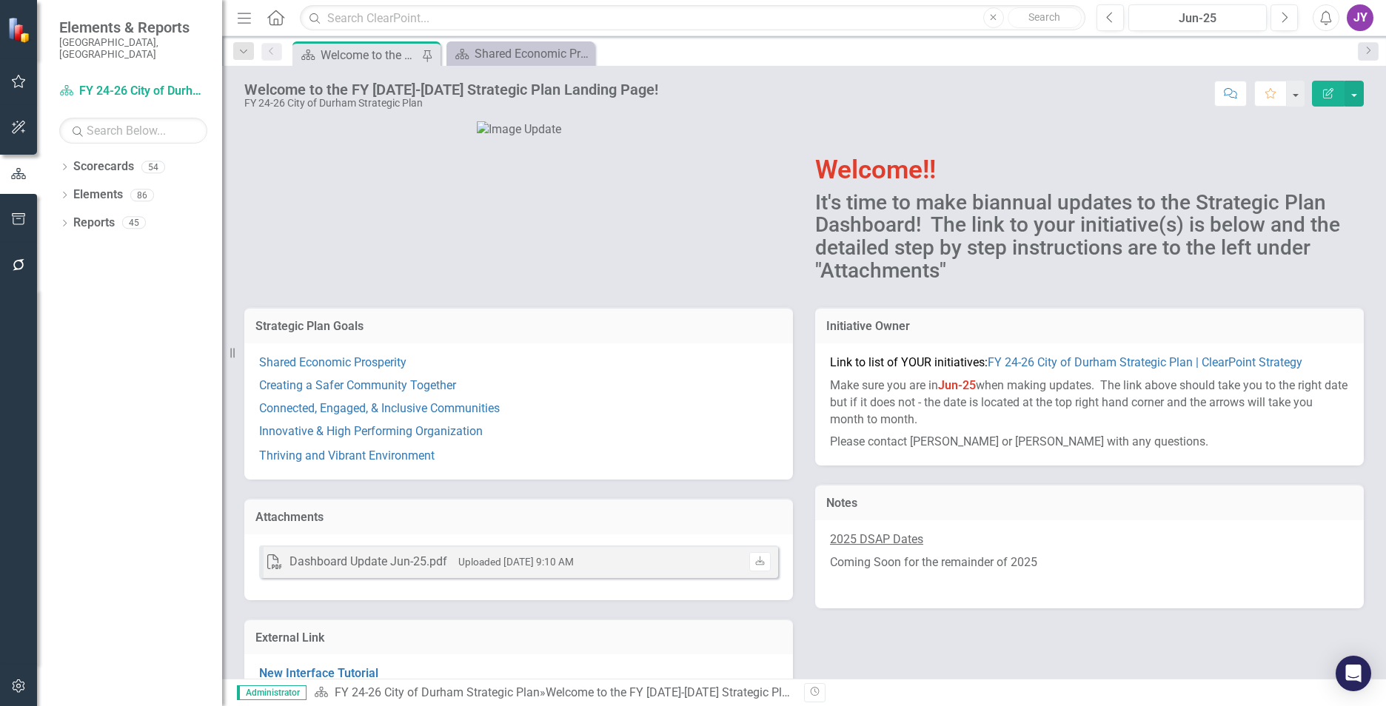 The image size is (1386, 706). What do you see at coordinates (1089, 503) in the screenshot?
I see `h3: Notes` at bounding box center [1089, 503].